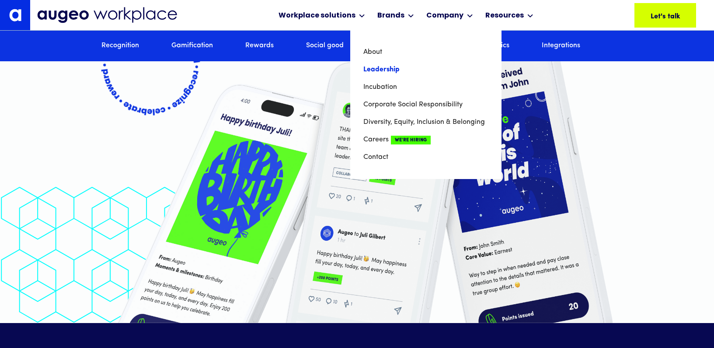  What do you see at coordinates (15, 15) in the screenshot?
I see `img: Augeo's "a" monogram decorative logo in white.` at bounding box center [15, 15].